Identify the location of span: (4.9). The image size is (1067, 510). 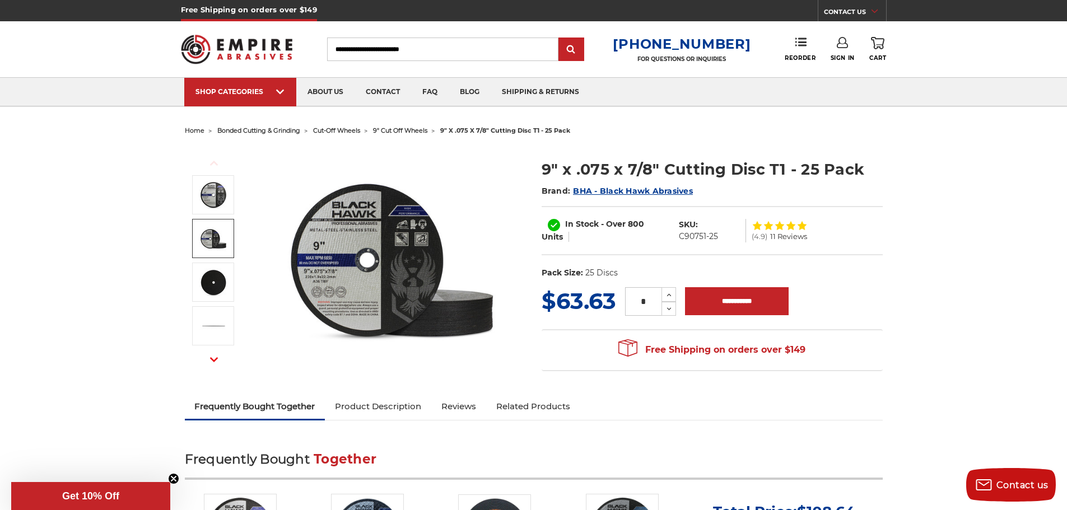
(759, 236).